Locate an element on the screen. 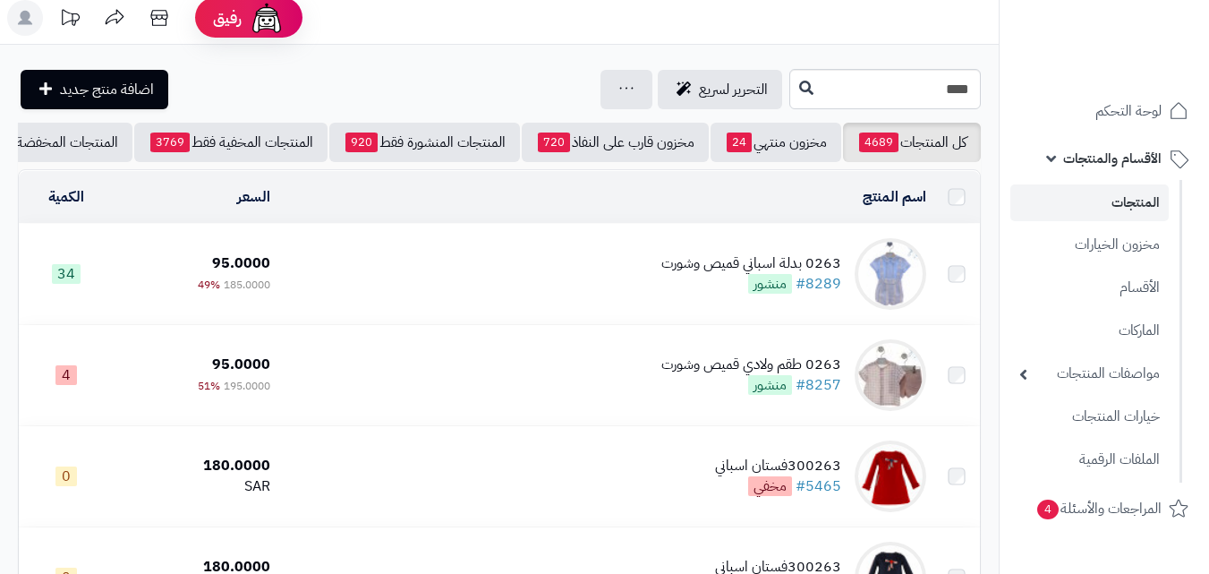 This screenshot has height=574, width=1209. a: المنتجات is located at coordinates (1089, 202).